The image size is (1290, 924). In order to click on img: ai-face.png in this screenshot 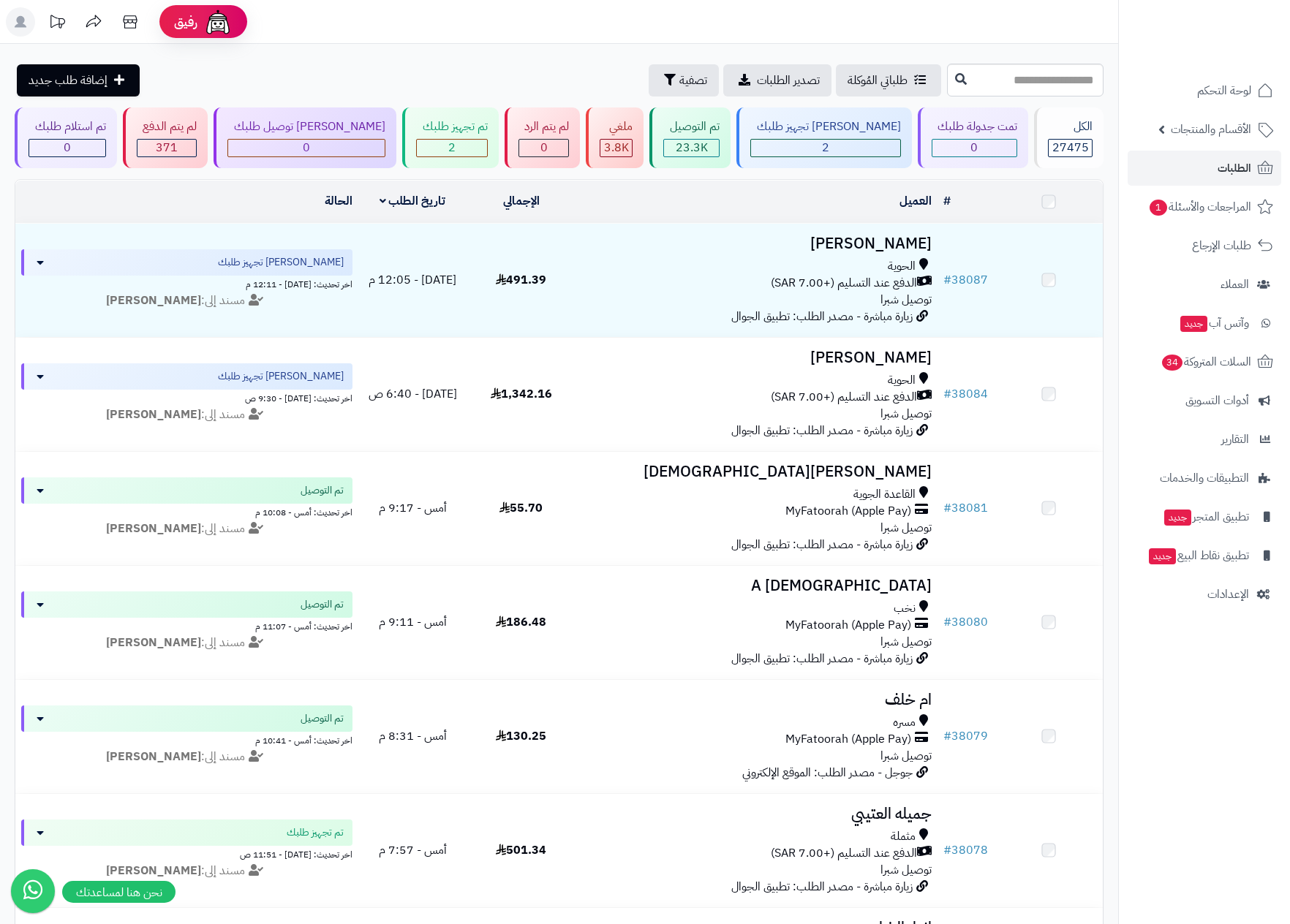, I will do `click(218, 22)`.